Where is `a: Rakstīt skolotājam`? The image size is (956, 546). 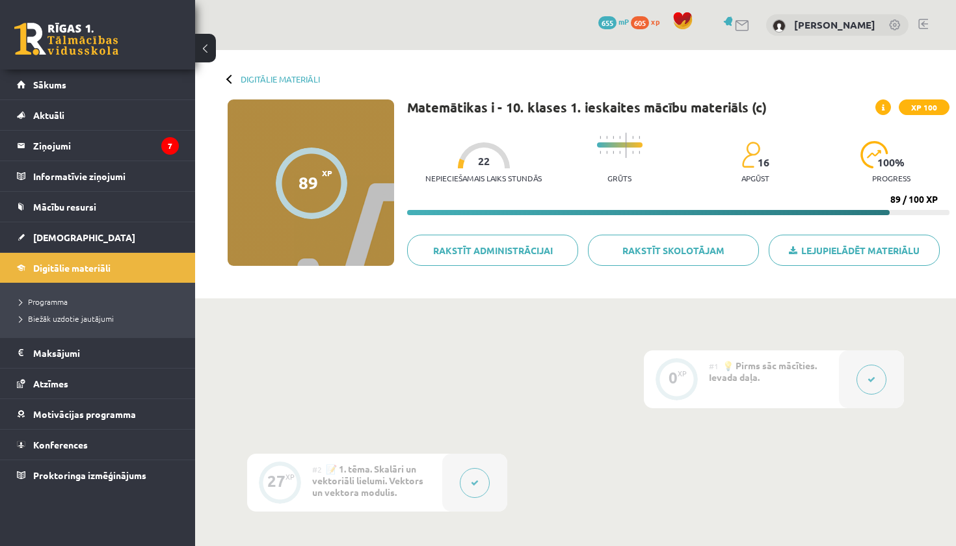
a: Rakstīt skolotājam is located at coordinates (673, 250).